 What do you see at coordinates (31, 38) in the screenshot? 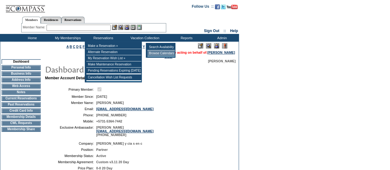
I see `td: Home` at bounding box center [31, 38].